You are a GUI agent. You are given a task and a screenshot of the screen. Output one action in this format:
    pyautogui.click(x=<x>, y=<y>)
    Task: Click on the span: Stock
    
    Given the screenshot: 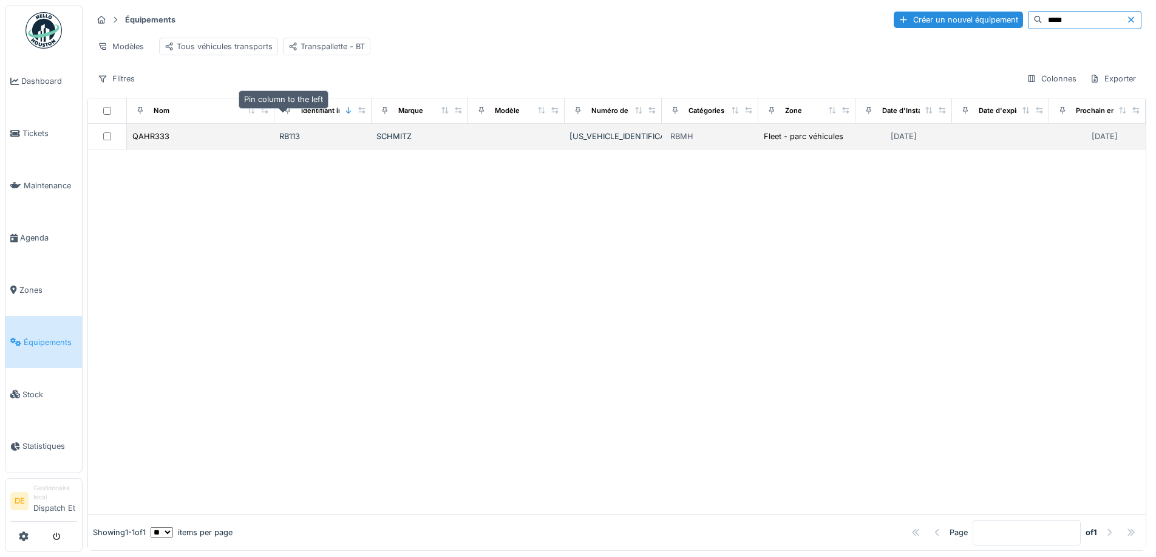 What is the action you would take?
    pyautogui.click(x=50, y=394)
    